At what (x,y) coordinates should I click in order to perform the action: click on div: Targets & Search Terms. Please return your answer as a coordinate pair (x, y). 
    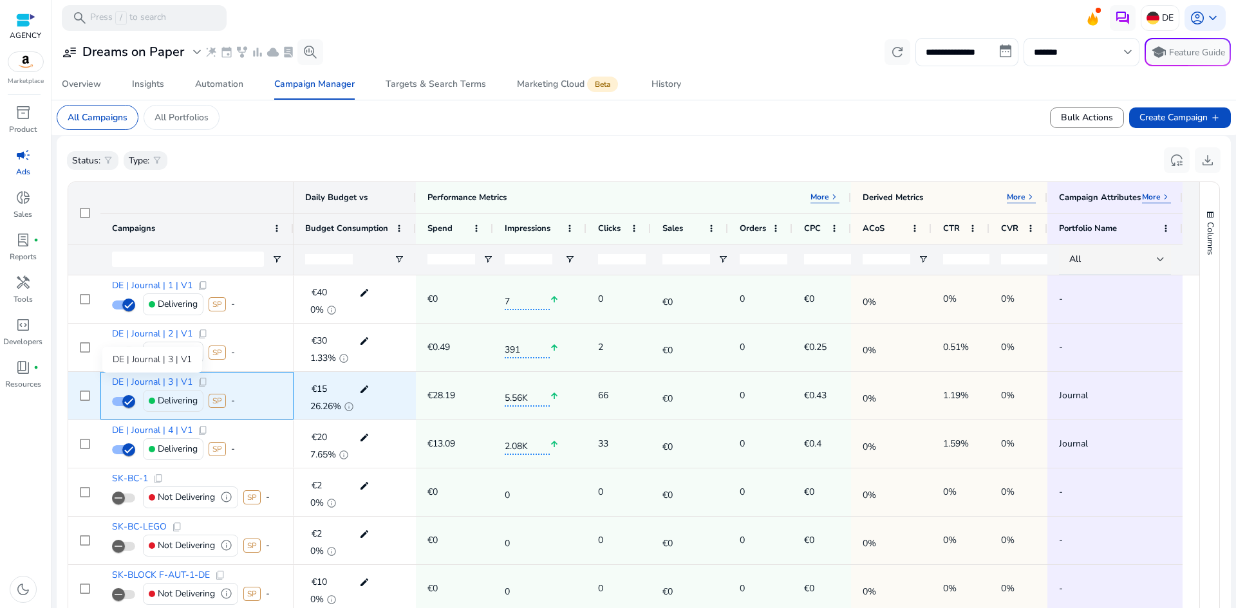
    Looking at the image, I should click on (436, 84).